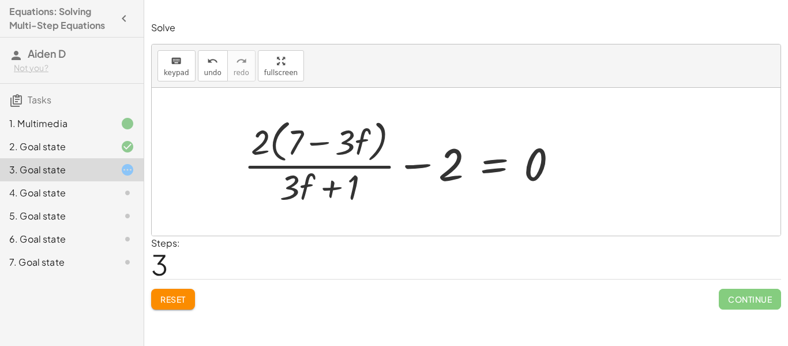  Describe the element at coordinates (241, 61) in the screenshot. I see `i: redo` at that location.